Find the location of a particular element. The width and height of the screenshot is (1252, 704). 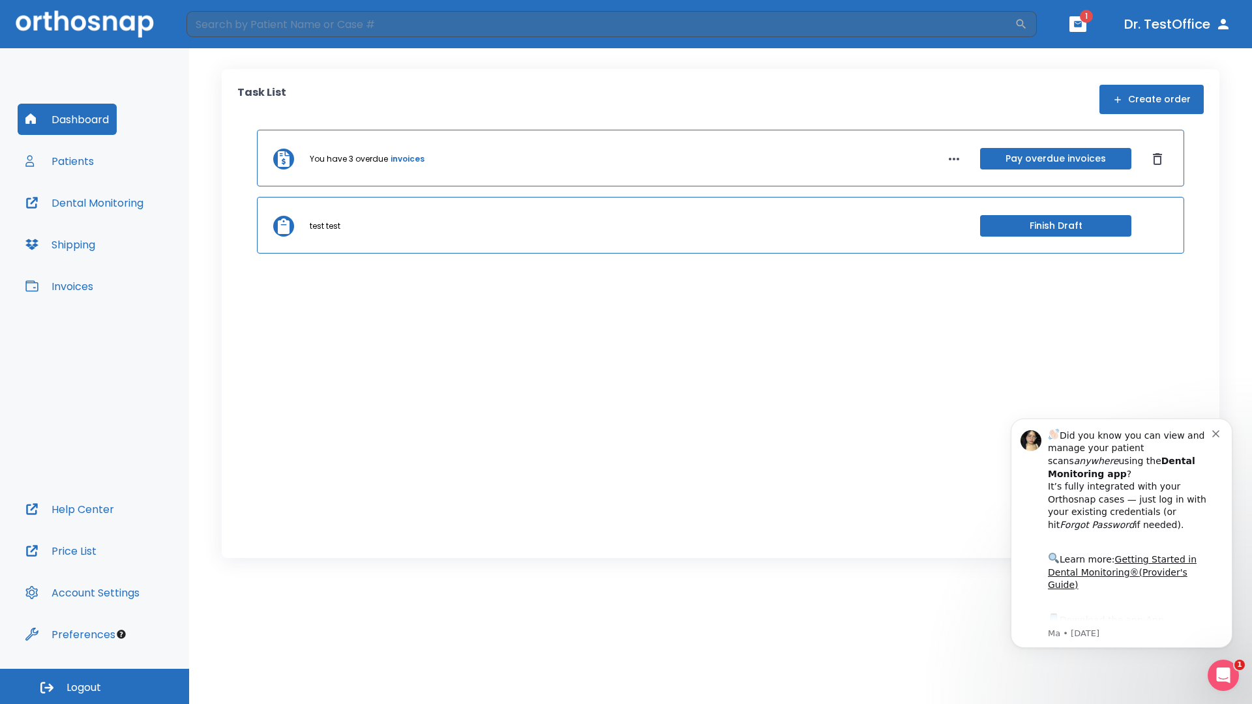

button: Help Center is located at coordinates (70, 509).